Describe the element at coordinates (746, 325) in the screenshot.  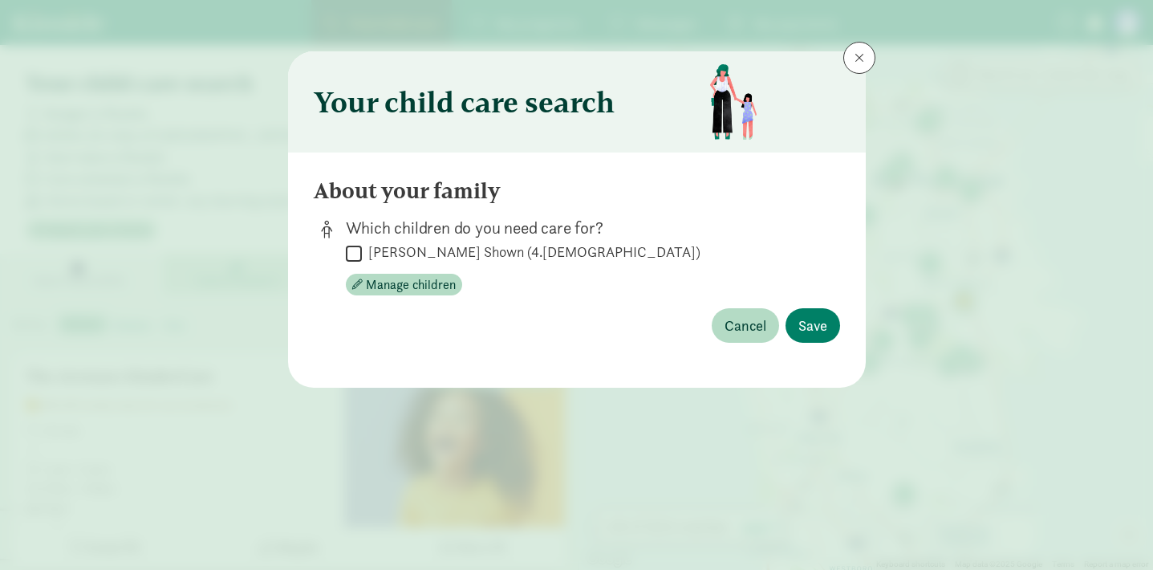
I see `button: Cancel` at that location.